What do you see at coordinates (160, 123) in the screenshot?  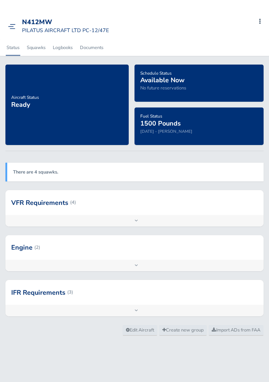 I see `span: 1500 Pounds` at bounding box center [160, 123].